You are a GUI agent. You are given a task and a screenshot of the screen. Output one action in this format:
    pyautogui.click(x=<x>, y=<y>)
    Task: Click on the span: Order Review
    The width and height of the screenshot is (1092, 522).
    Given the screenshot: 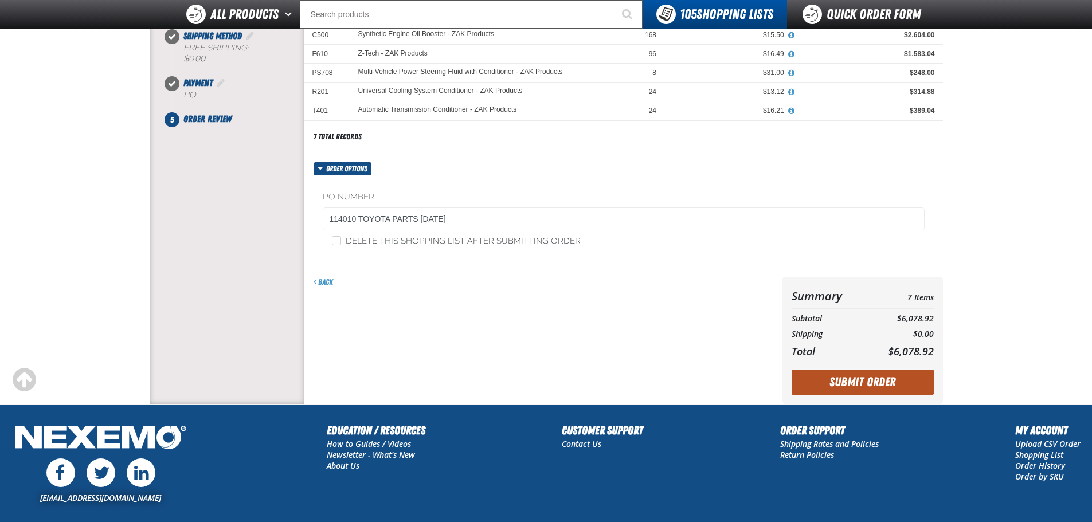 What is the action you would take?
    pyautogui.click(x=207, y=119)
    